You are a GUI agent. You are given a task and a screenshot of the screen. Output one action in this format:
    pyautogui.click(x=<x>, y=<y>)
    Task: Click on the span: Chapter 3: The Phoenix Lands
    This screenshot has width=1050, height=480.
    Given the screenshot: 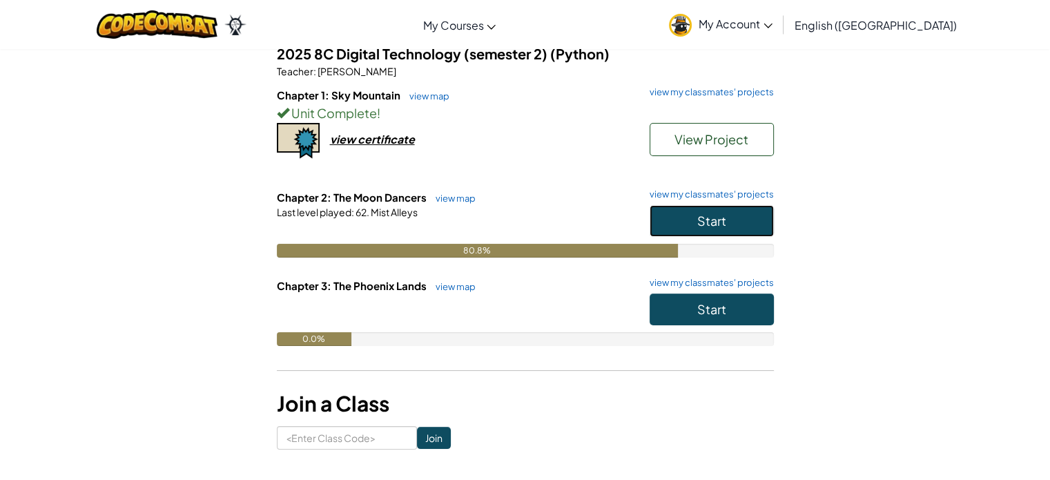 What is the action you would take?
    pyautogui.click(x=353, y=285)
    